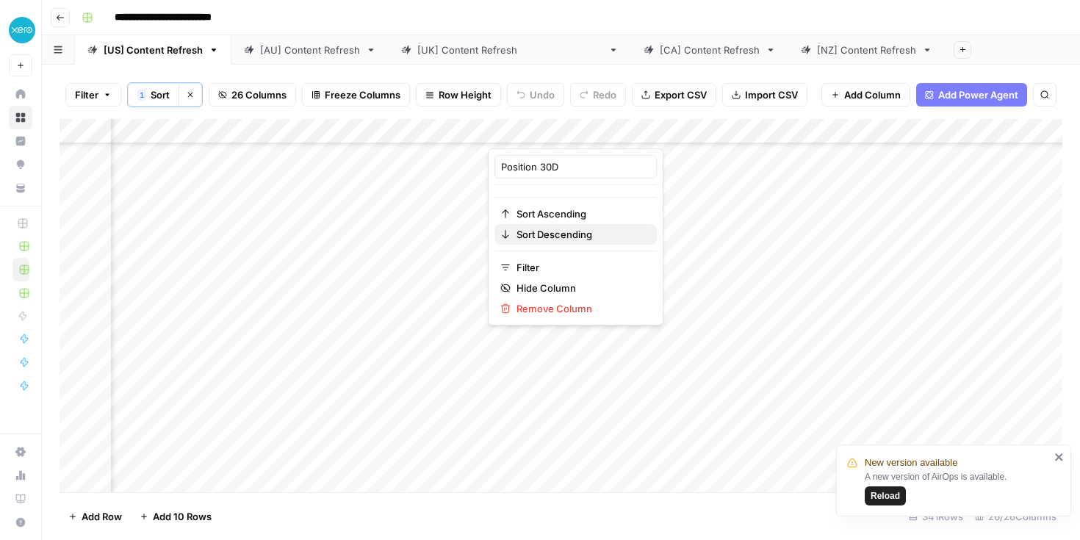 The height and width of the screenshot is (540, 1080). I want to click on a: Learning Hub, so click(21, 499).